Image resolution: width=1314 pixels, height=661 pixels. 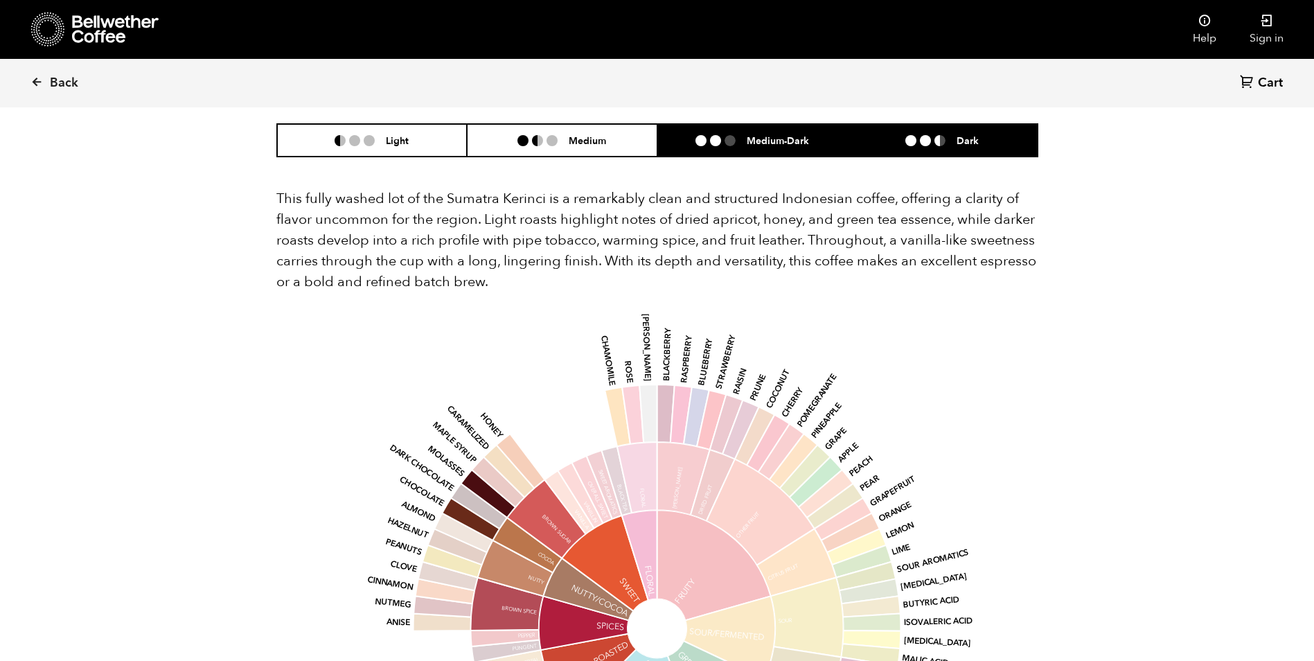 I want to click on h6: Medium-Dark, so click(x=778, y=140).